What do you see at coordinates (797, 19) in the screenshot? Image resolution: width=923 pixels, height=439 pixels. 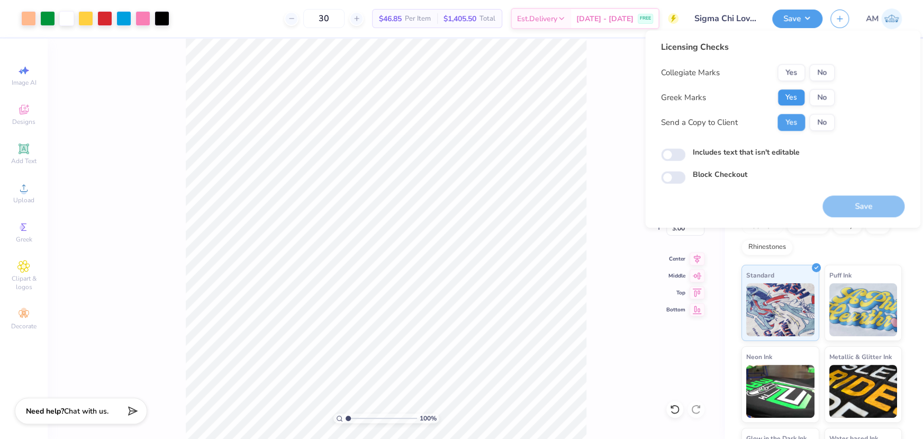 I see `button: Save` at bounding box center [797, 19].